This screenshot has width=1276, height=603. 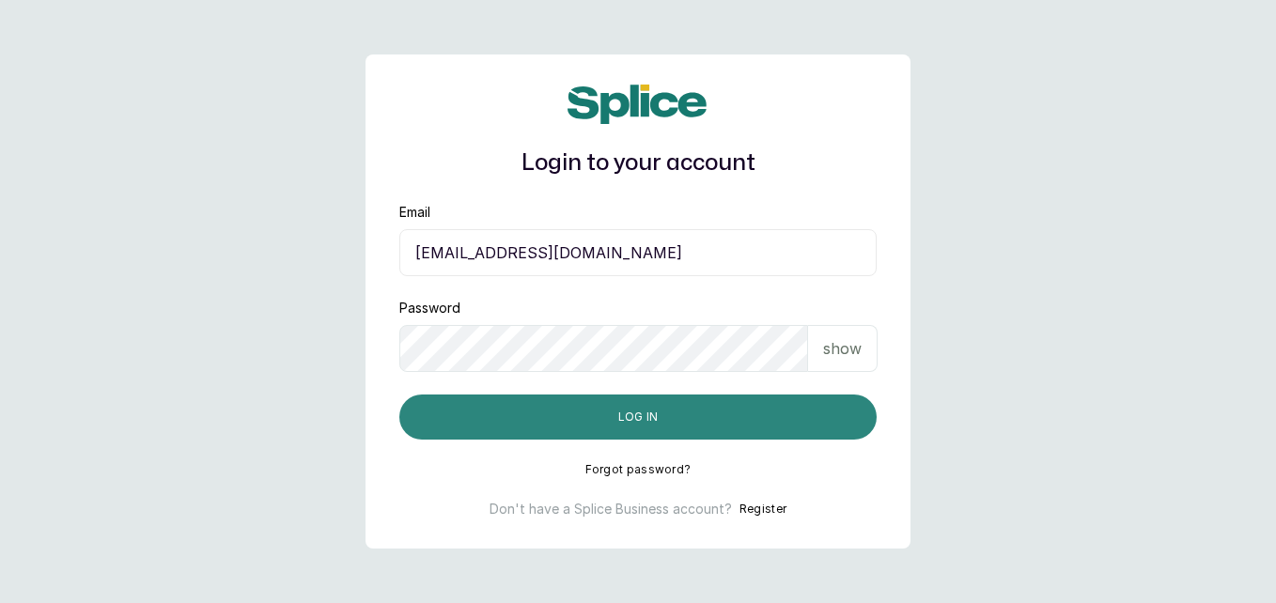 What do you see at coordinates (638, 253) in the screenshot?
I see `input: email@acme.com` at bounding box center [638, 253].